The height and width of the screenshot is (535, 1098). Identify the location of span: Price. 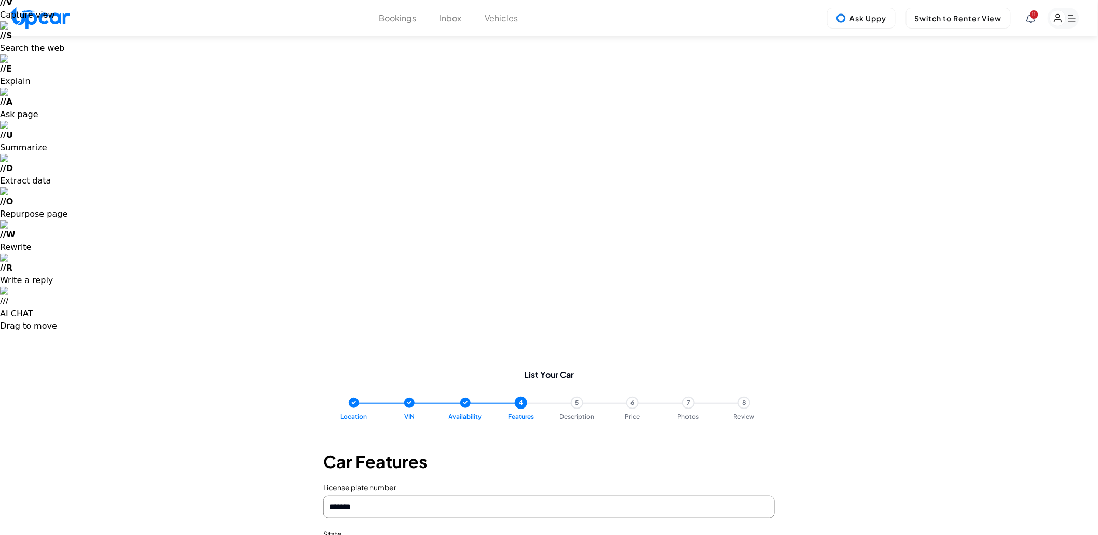
(632, 417).